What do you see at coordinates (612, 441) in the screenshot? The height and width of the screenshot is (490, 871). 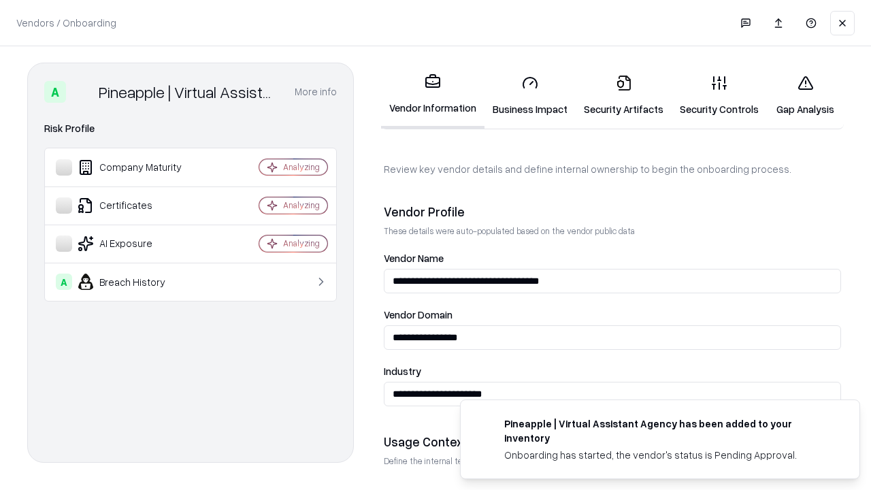 I see `div: Usage Context` at bounding box center [612, 441].